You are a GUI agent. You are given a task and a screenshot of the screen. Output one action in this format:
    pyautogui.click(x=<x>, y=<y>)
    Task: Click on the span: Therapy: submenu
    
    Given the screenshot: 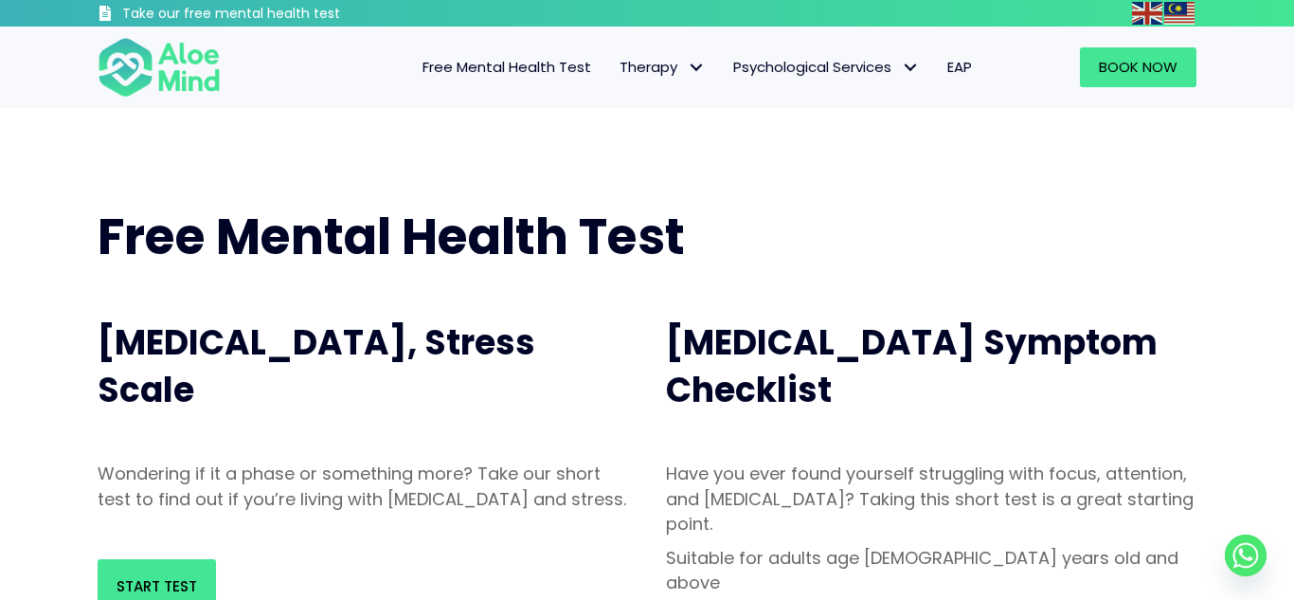 What is the action you would take?
    pyautogui.click(x=695, y=67)
    